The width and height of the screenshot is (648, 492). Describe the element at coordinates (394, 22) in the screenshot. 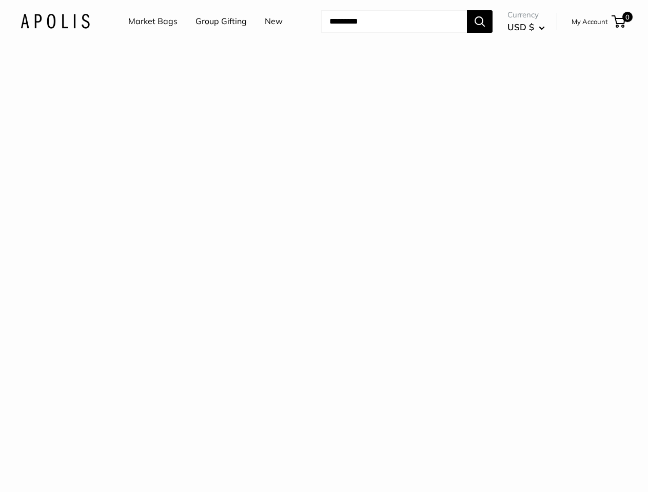

I see `input: Search...` at that location.